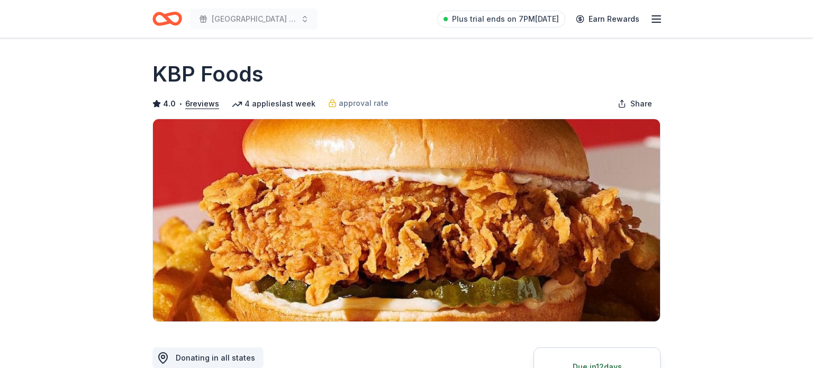 Image resolution: width=813 pixels, height=368 pixels. What do you see at coordinates (215, 357) in the screenshot?
I see `span: Donating in all states` at bounding box center [215, 357].